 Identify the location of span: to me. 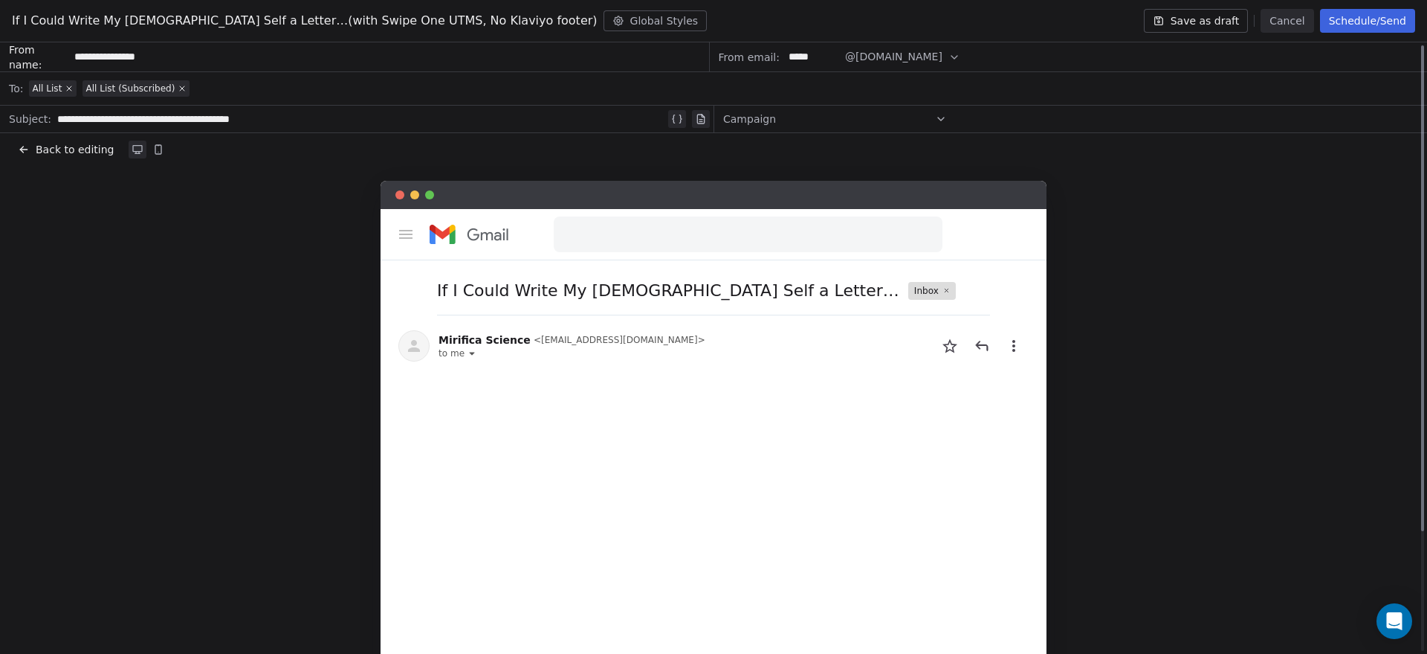
(451, 353).